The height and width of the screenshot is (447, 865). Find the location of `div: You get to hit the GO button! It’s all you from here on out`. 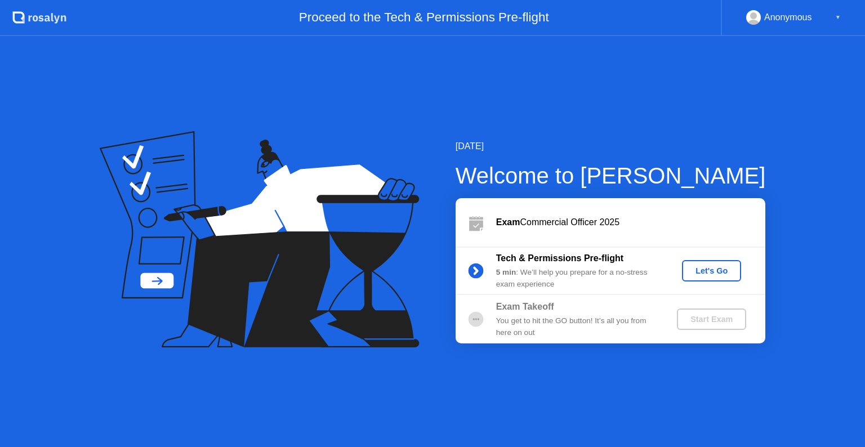

div: You get to hit the GO button! It’s all you from here on out is located at coordinates (578, 327).